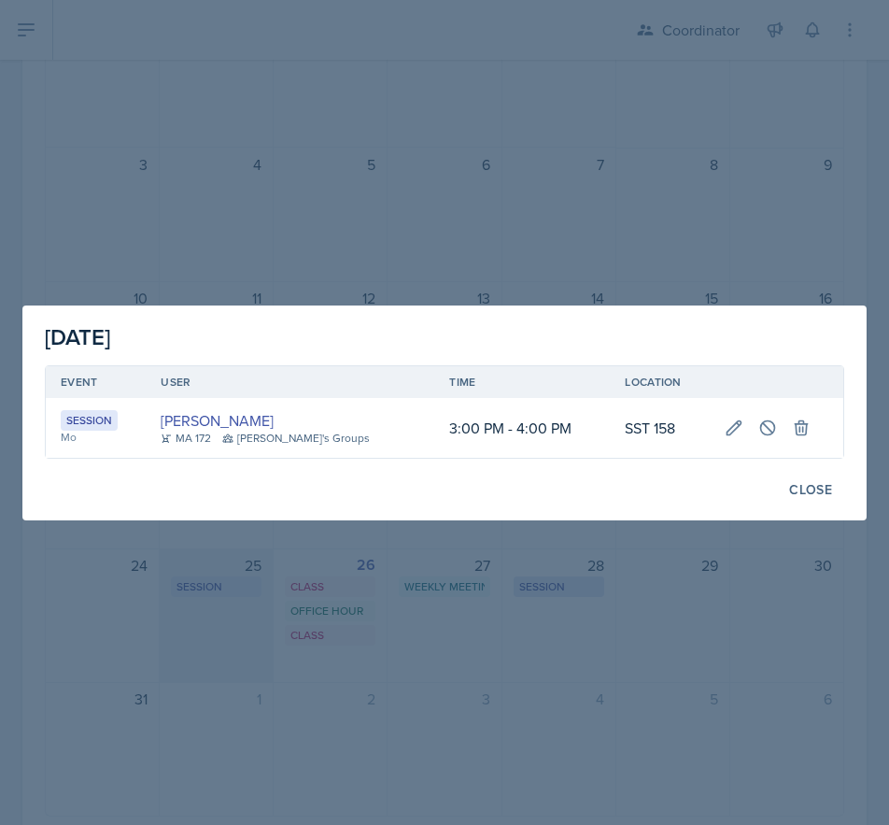  I want to click on td: 3:00 PM - 4:00 PM, so click(522, 428).